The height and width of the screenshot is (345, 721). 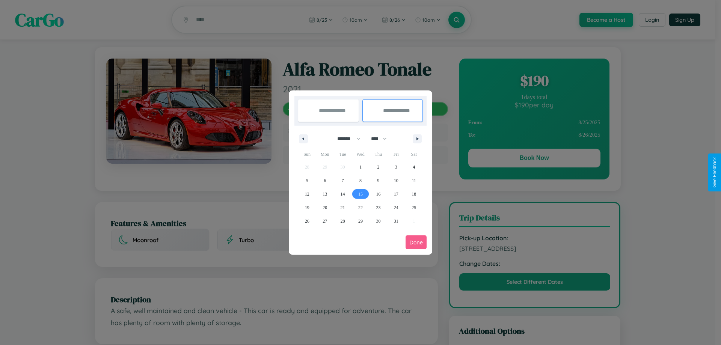 What do you see at coordinates (396, 221) in the screenshot?
I see `span: 31` at bounding box center [396, 221].